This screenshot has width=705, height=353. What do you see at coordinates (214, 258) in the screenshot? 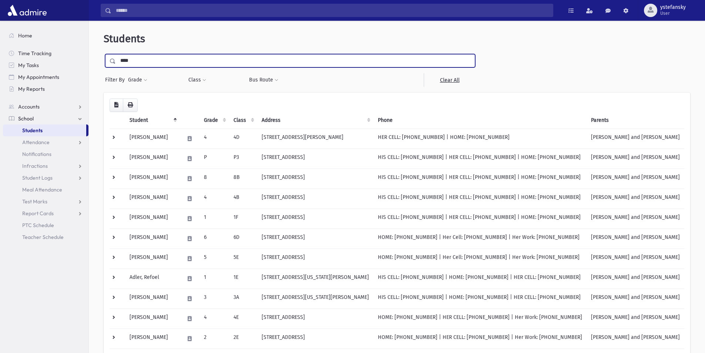
I see `td: 5` at bounding box center [214, 258].